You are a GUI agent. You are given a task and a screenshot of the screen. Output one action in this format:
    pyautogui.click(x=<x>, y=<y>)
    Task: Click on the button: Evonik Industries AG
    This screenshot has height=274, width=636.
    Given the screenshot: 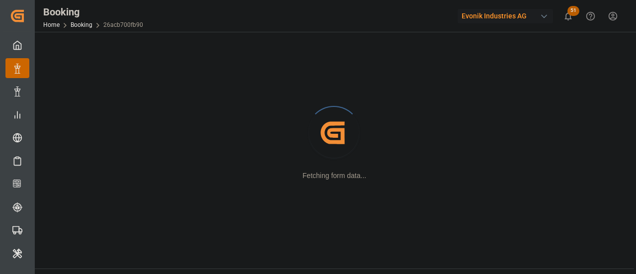 What is the action you would take?
    pyautogui.click(x=507, y=16)
    